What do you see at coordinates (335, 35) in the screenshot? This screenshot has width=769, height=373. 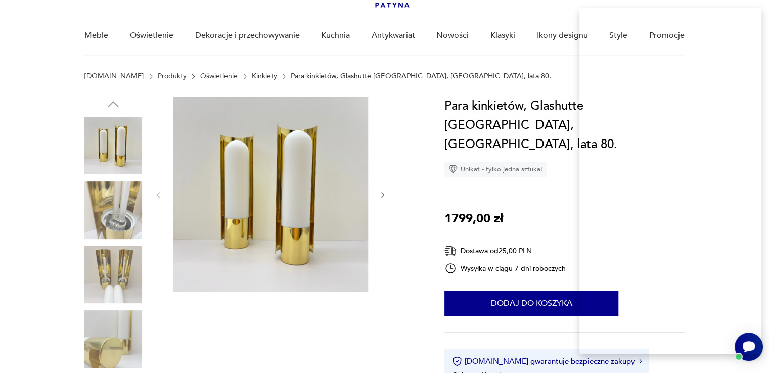 I see `a: Kuchnia` at bounding box center [335, 35].